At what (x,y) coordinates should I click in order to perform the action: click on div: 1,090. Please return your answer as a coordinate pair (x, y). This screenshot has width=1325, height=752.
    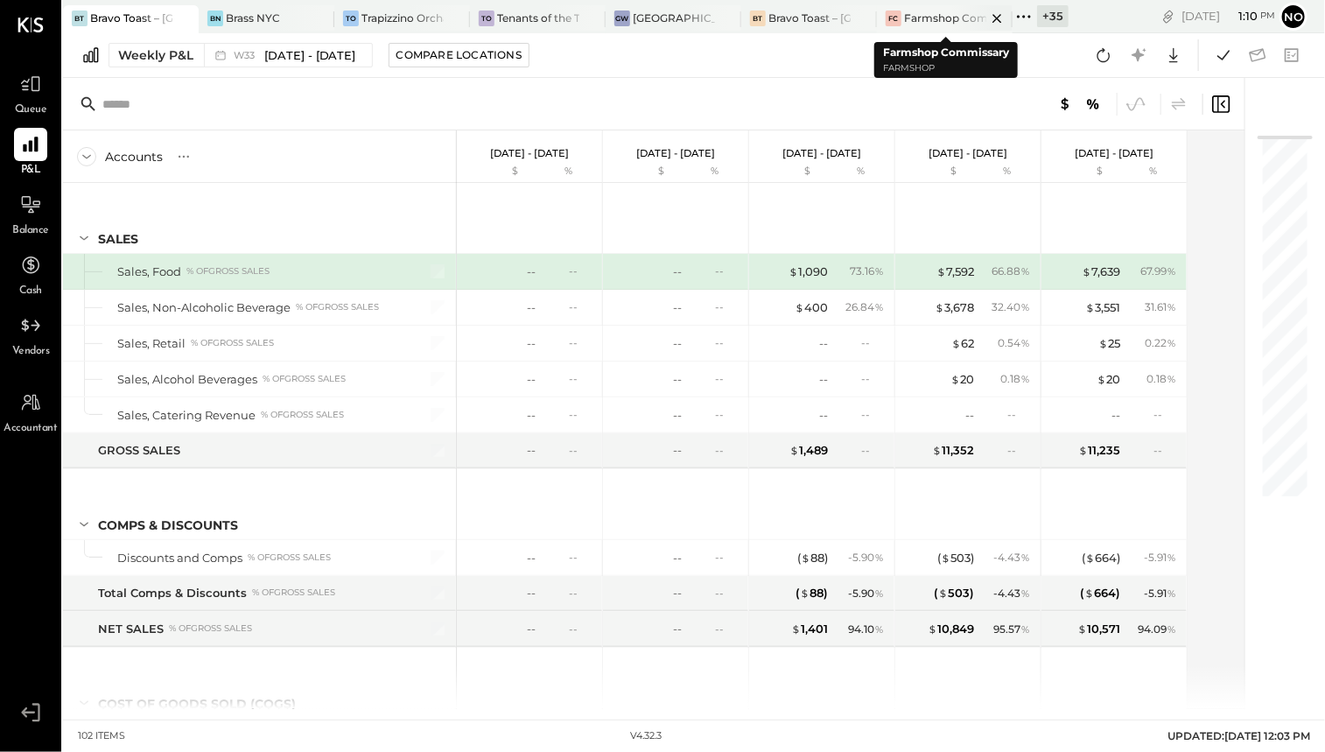
    Looking at the image, I should click on (808, 271).